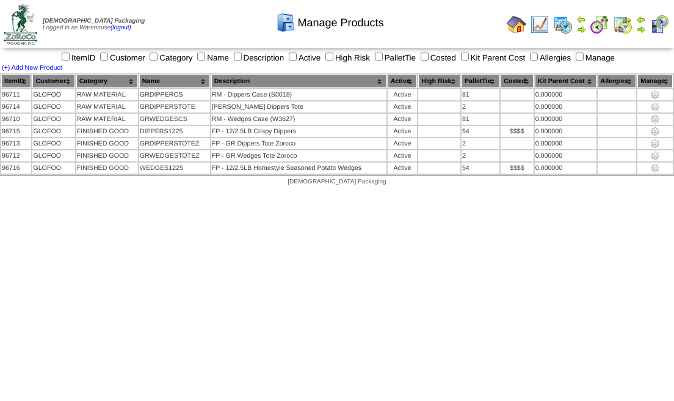 Image resolution: width=674 pixels, height=401 pixels. What do you see at coordinates (175, 144) in the screenshot?
I see `td: GRDIPPERSTOTEZ` at bounding box center [175, 144].